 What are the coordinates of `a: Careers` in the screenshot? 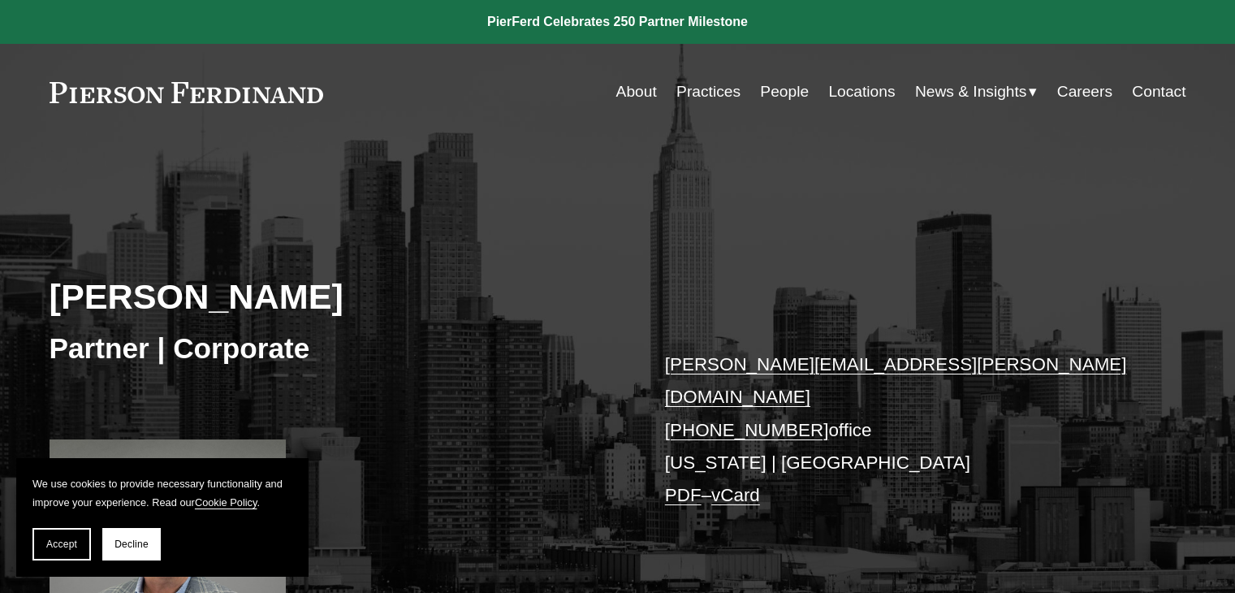 It's located at (1085, 92).